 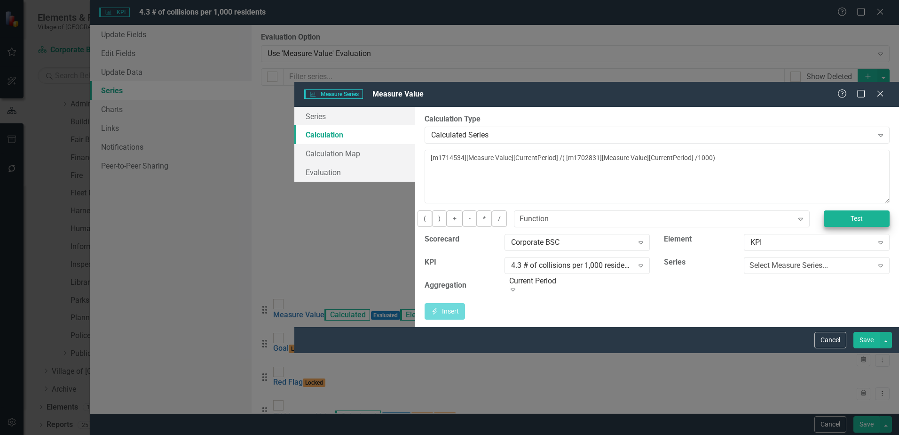 What do you see at coordinates (355, 153) in the screenshot?
I see `a: Calculation Map` at bounding box center [355, 153].